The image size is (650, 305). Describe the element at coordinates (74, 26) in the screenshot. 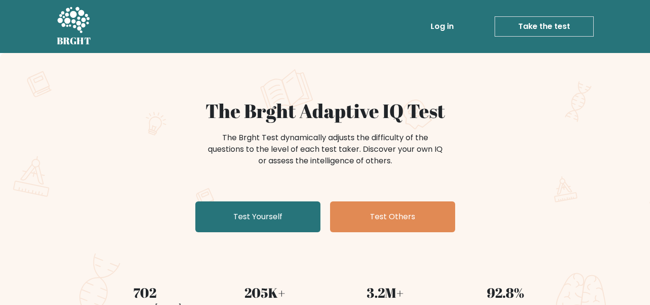

I see `a: BRGHT` at that location.